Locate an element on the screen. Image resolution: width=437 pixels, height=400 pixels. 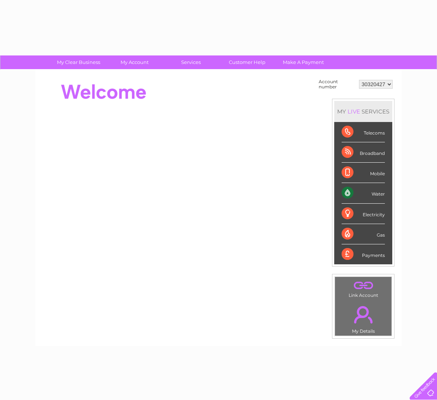
td: Link Account is located at coordinates (363, 288).